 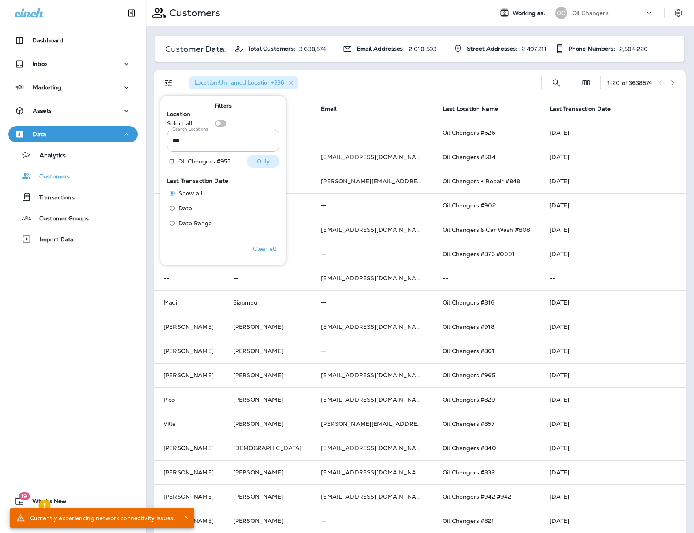 I want to click on button: Inbox, so click(x=73, y=64).